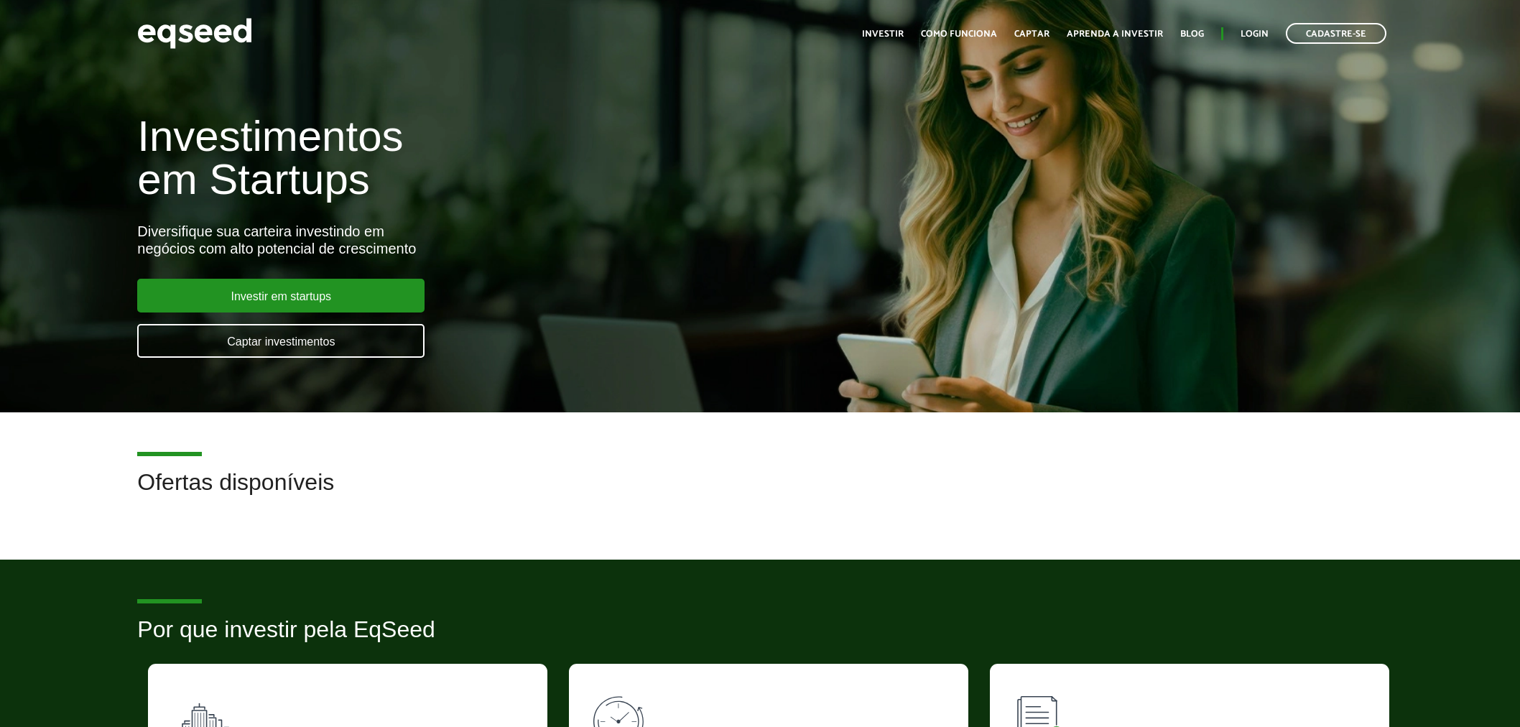 Image resolution: width=1520 pixels, height=727 pixels. I want to click on h2: Ofertas disponíveis, so click(760, 493).